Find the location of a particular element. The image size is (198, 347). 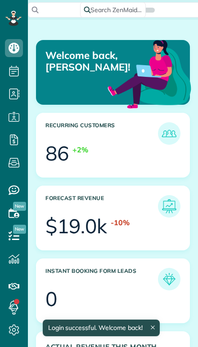

div: 0 is located at coordinates (51, 299).